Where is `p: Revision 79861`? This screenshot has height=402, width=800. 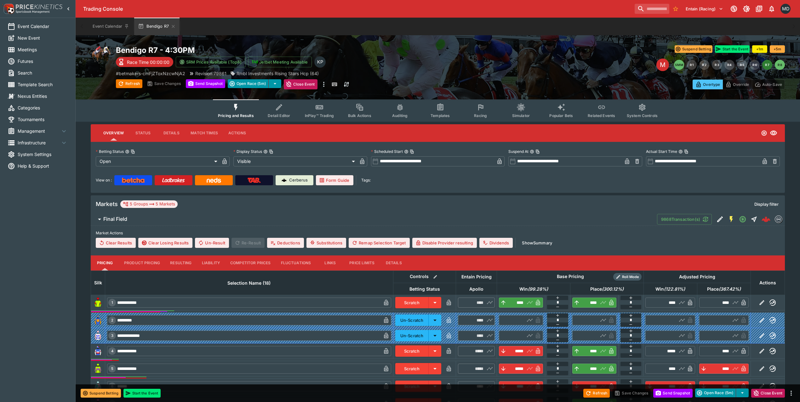
p: Revision 79861 is located at coordinates (211, 73).